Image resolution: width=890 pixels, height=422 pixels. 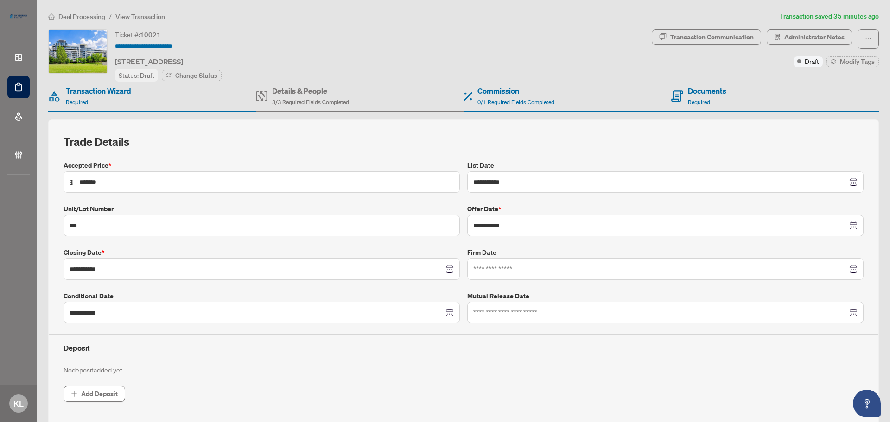 I want to click on img: IMG-C12241173_1.jpg, so click(x=78, y=51).